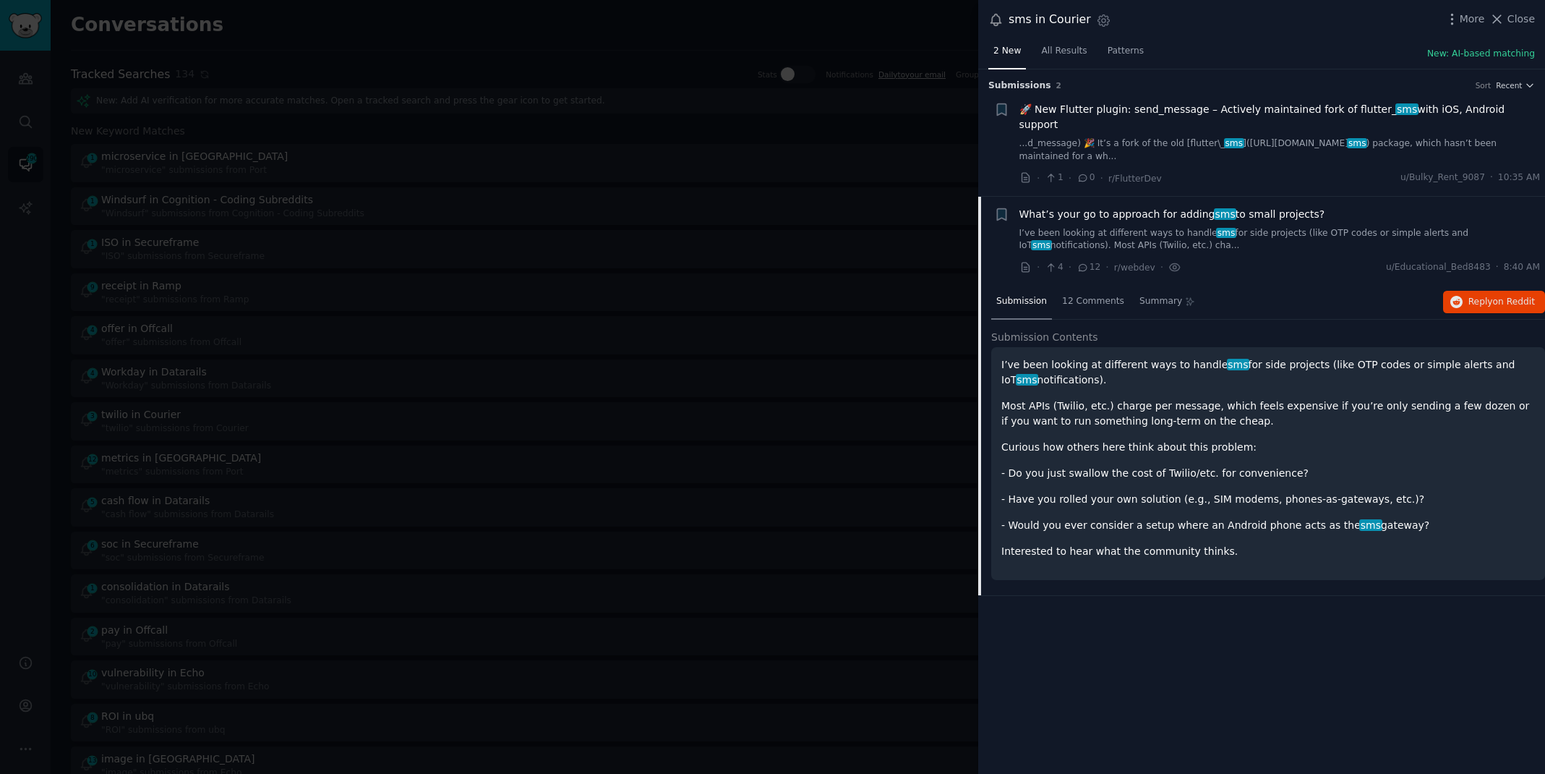  Describe the element at coordinates (1438, 267) in the screenshot. I see `span: u/Educational_Bed8483` at that location.